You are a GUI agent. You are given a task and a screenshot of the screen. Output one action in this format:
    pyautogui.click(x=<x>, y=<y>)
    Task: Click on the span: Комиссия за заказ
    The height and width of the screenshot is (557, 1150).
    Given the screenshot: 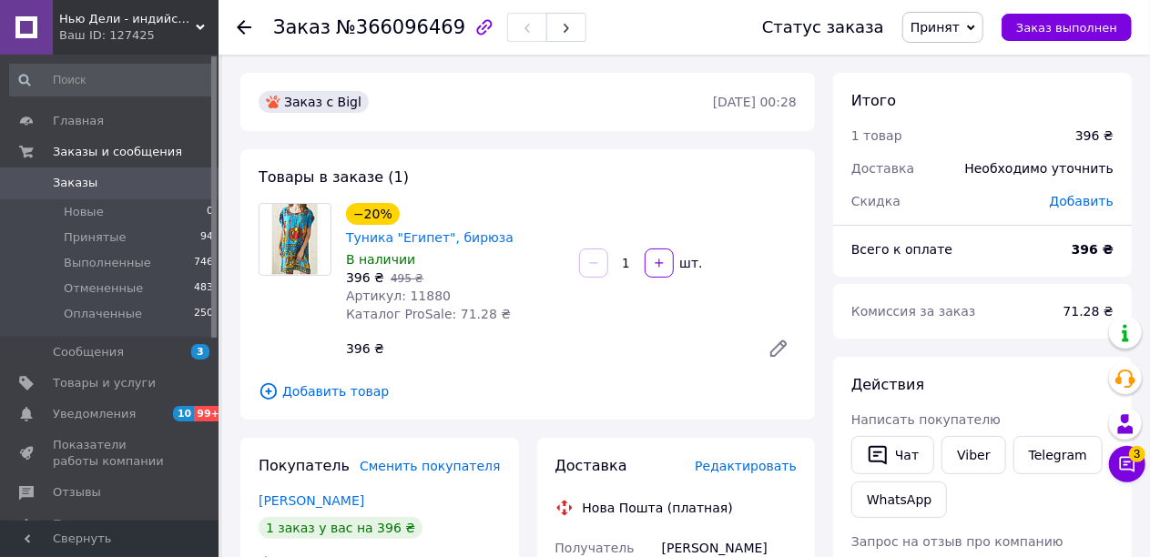 What is the action you would take?
    pyautogui.click(x=913, y=311)
    